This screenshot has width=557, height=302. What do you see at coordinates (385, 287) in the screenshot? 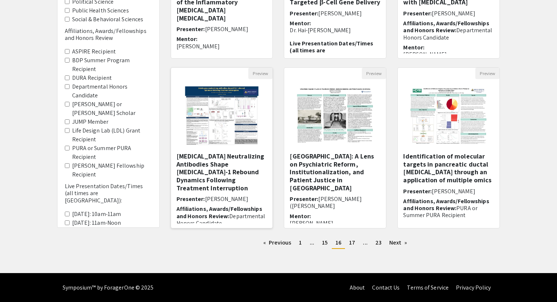
I see `a: Contact Us` at bounding box center [385, 287].